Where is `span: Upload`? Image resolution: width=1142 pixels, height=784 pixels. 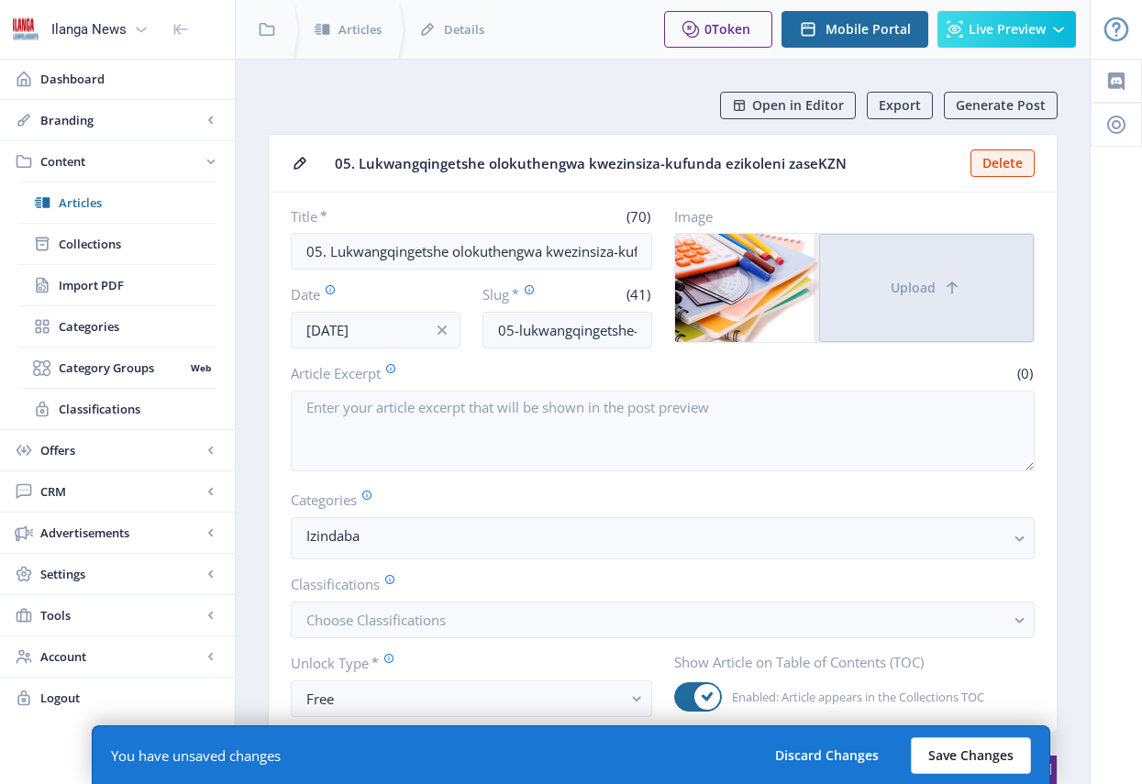
span: Upload is located at coordinates (913, 288).